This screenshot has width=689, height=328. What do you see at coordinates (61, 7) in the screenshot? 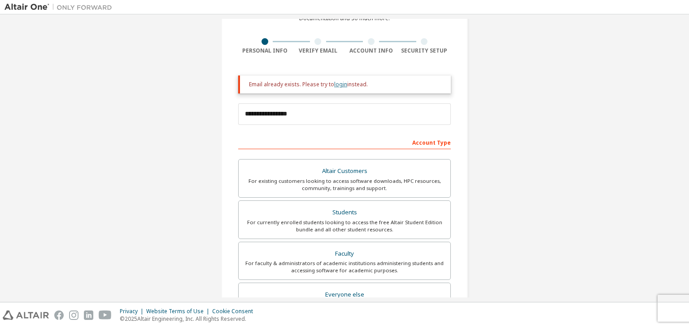
I see `img: Altair One` at bounding box center [61, 7].